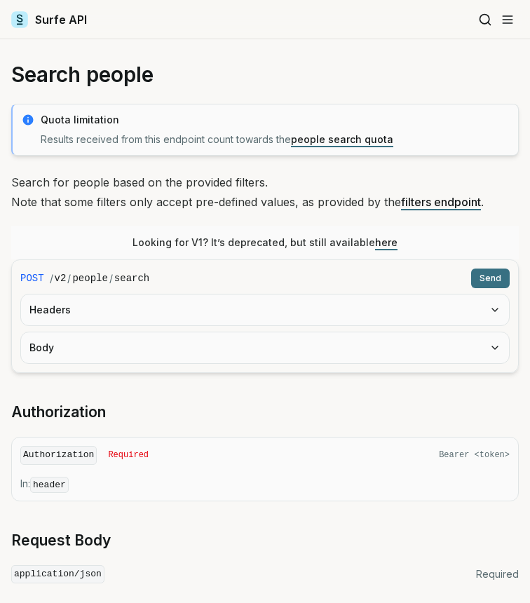 The image size is (530, 603). What do you see at coordinates (275, 139) in the screenshot?
I see `p: Results received from this endpoint count towards the` at bounding box center [275, 139].